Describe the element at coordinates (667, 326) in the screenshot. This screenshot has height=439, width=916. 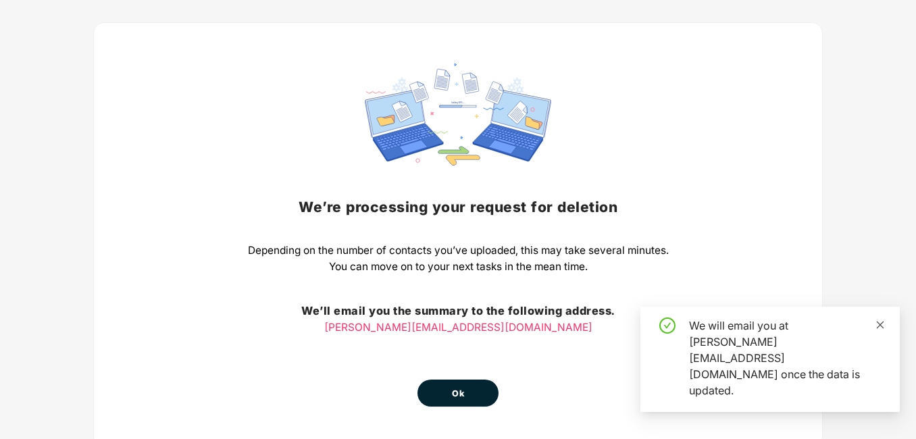
I see `span: check-circle` at that location.